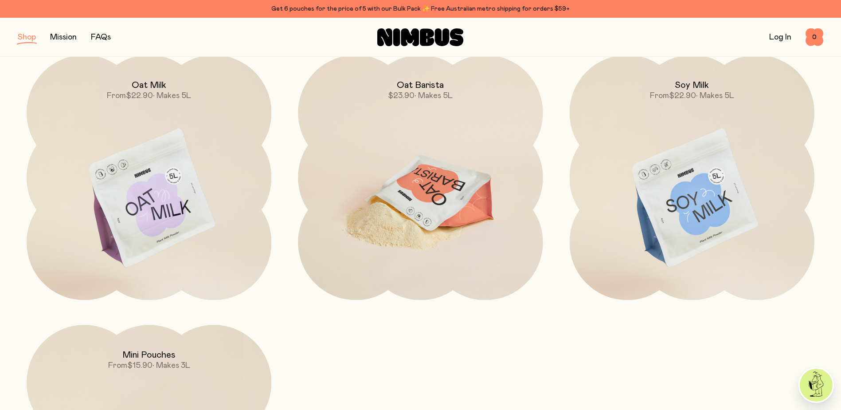 This screenshot has height=410, width=841. What do you see at coordinates (420, 177) in the screenshot?
I see `a: Oat Barista$23.90• Makes 5L` at bounding box center [420, 177].